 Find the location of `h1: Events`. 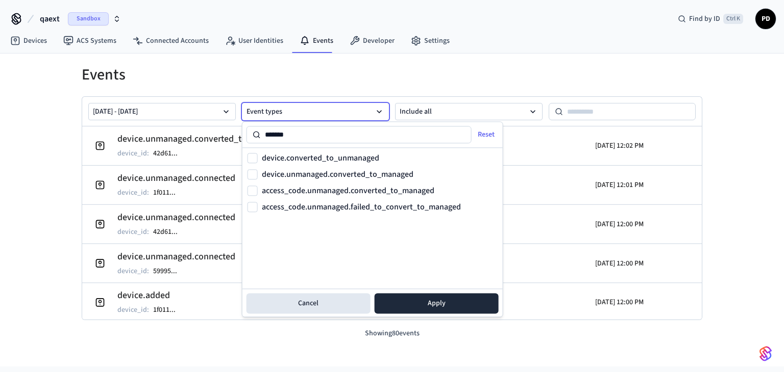

h1: Events is located at coordinates (392, 75).